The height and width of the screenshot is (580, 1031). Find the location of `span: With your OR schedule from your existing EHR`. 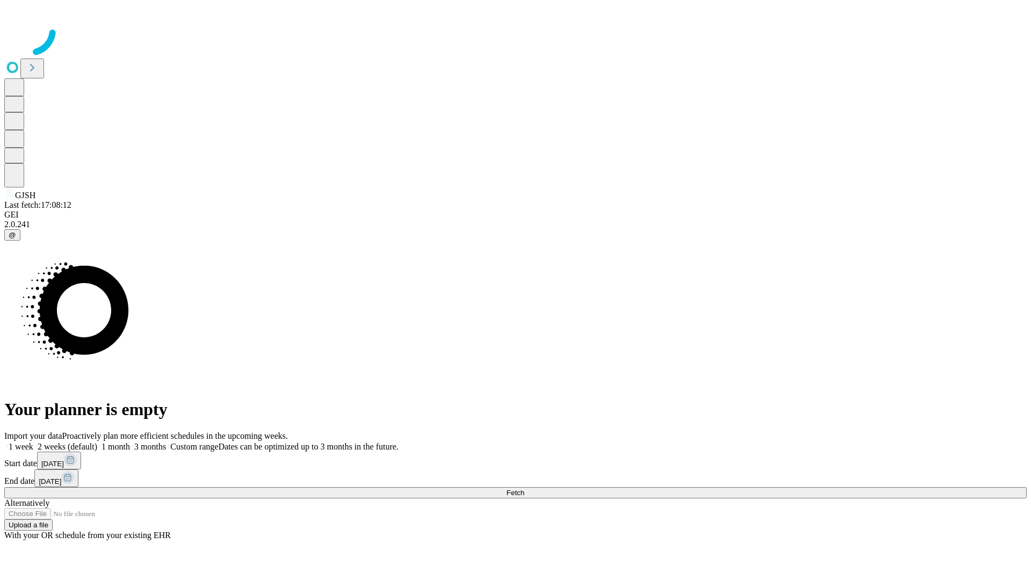

span: With your OR schedule from your existing EHR is located at coordinates (88, 535).